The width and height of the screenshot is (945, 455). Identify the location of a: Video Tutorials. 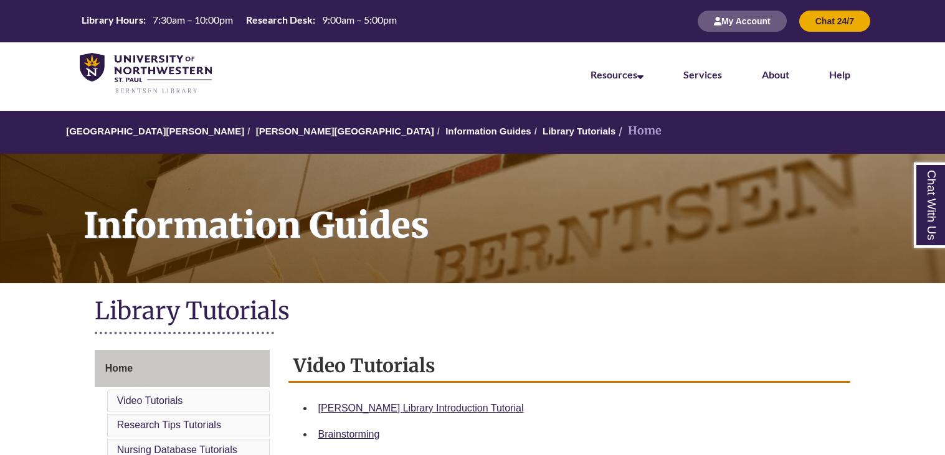
(150, 401).